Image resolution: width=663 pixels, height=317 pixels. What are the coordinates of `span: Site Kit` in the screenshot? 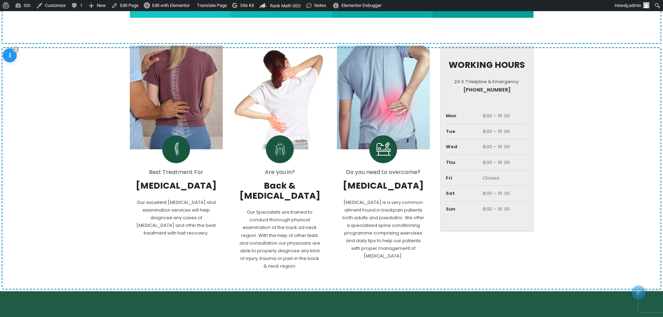 It's located at (247, 5).